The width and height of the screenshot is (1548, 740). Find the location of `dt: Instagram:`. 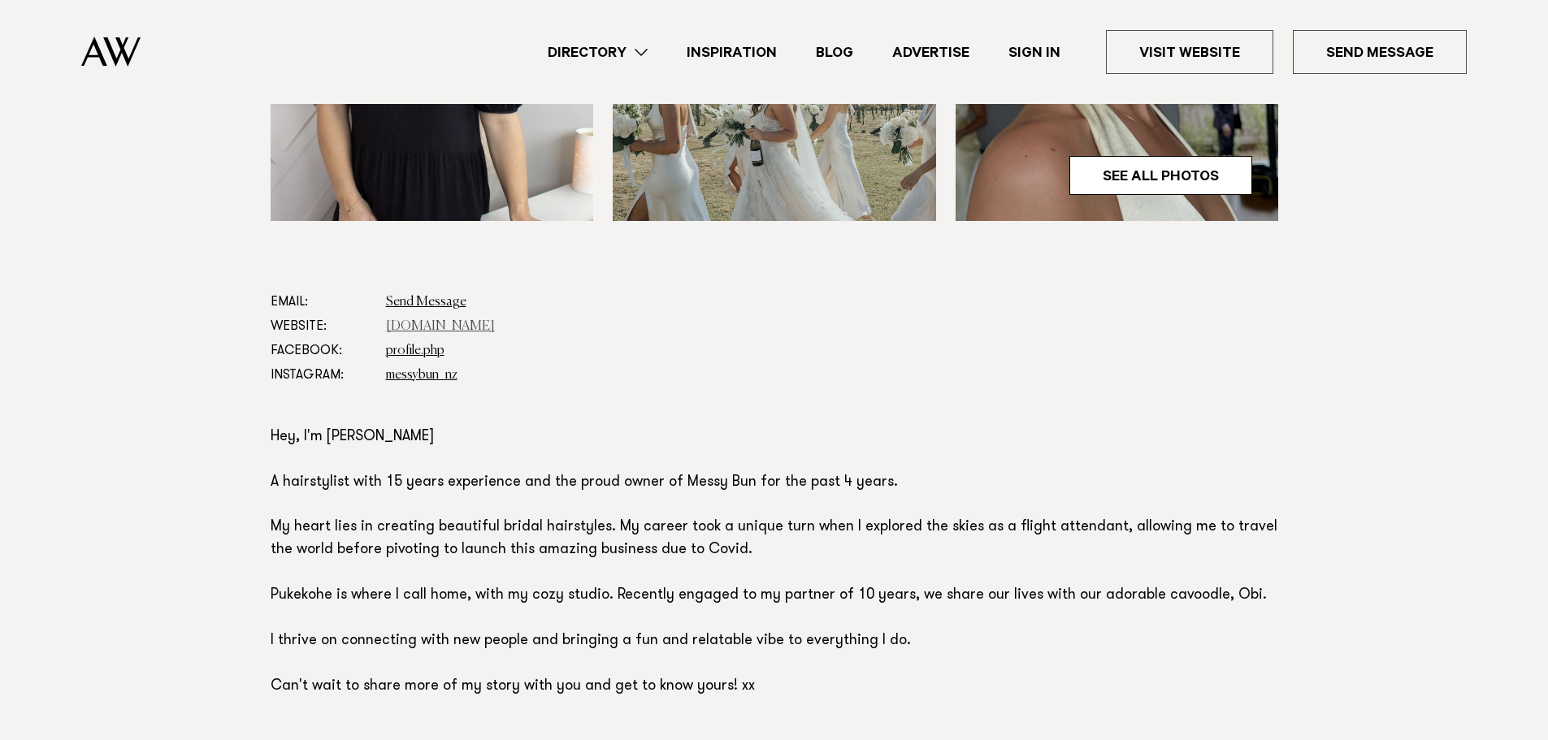

dt: Instagram: is located at coordinates (322, 375).